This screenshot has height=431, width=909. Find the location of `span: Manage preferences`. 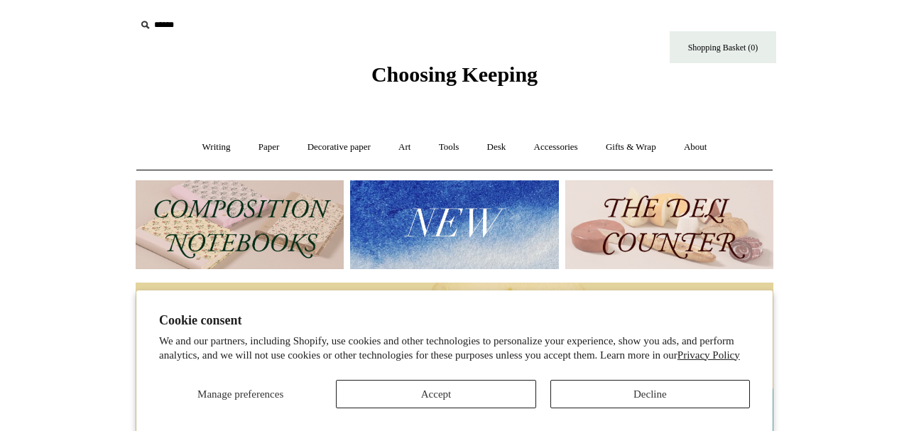

span: Manage preferences is located at coordinates (240, 394).